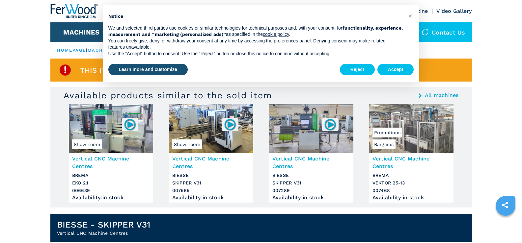 The width and height of the screenshot is (522, 243). What do you see at coordinates (111, 129) in the screenshot?
I see `img: Vertical CNC Machine Centres BREMA EKO 2.1` at bounding box center [111, 129].